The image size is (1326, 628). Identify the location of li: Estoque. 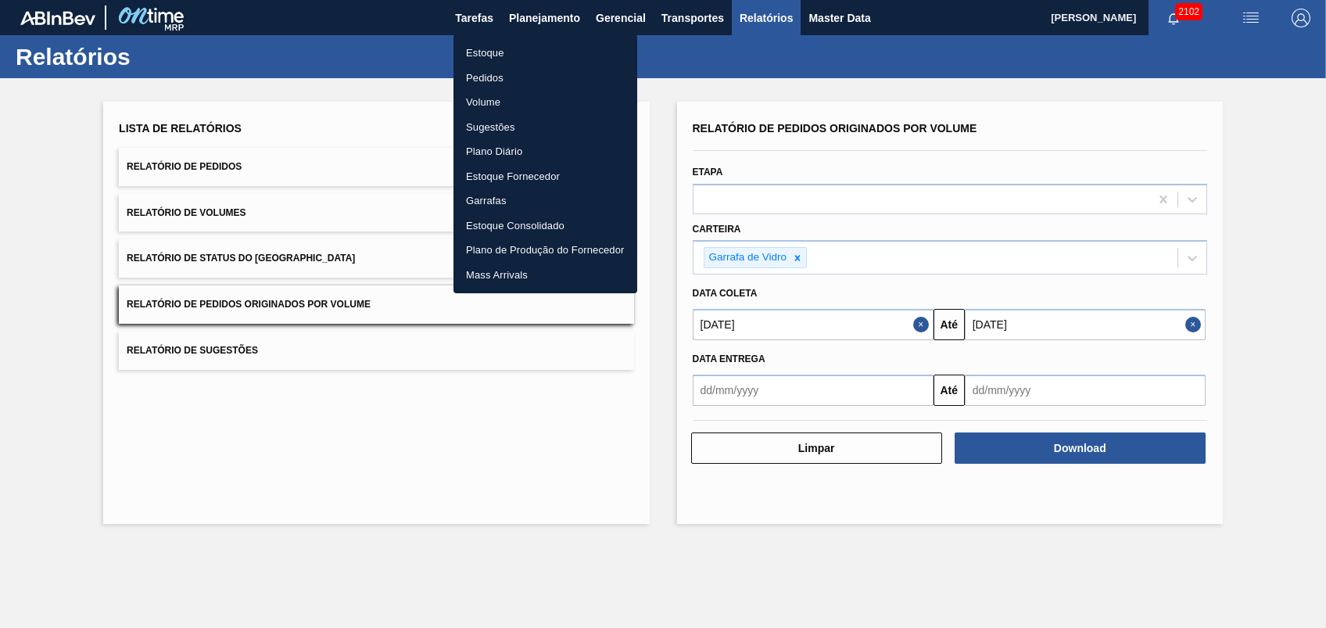
(545, 53).